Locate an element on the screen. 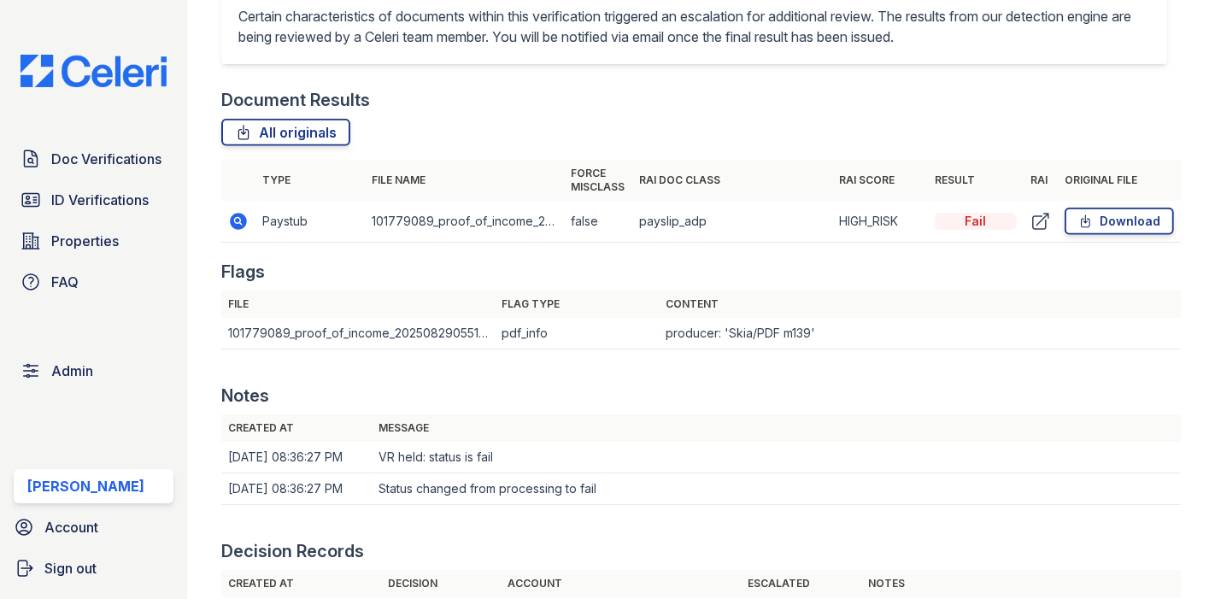 The height and width of the screenshot is (599, 1215). p: Certain characteristics of documents within this verification triggered an escalation for additio... is located at coordinates (694, 26).